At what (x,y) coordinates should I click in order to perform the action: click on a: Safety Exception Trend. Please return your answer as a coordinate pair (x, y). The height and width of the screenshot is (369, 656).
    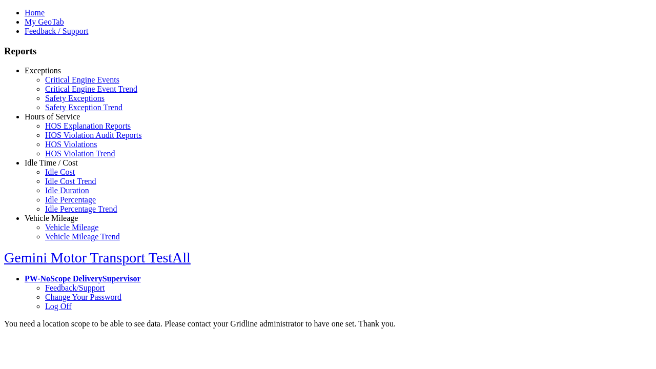
    Looking at the image, I should click on (84, 107).